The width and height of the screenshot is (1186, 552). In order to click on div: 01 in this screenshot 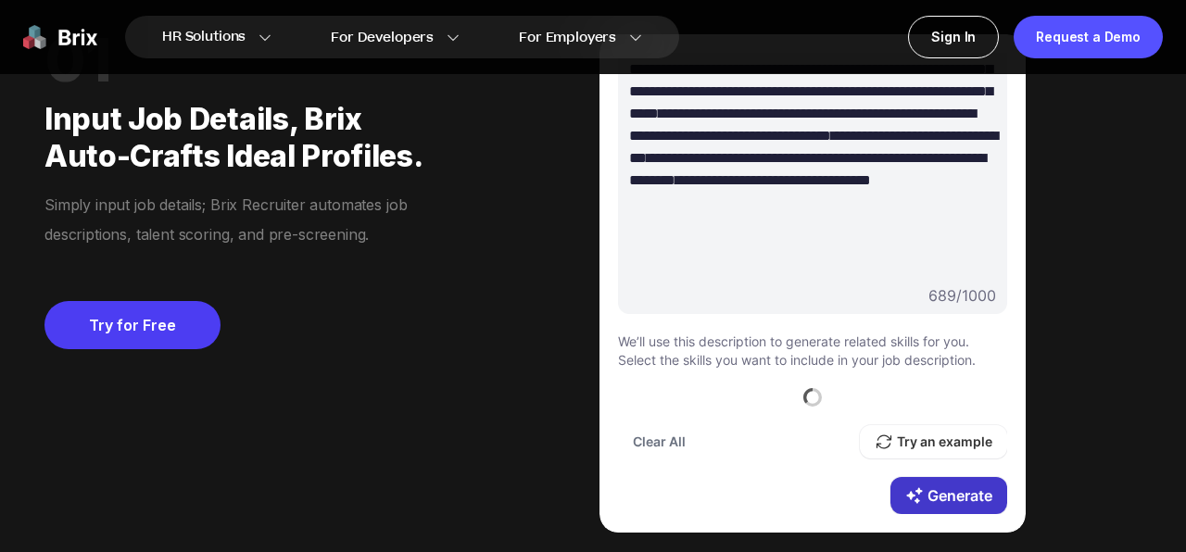, I will do `click(242, 60)`.